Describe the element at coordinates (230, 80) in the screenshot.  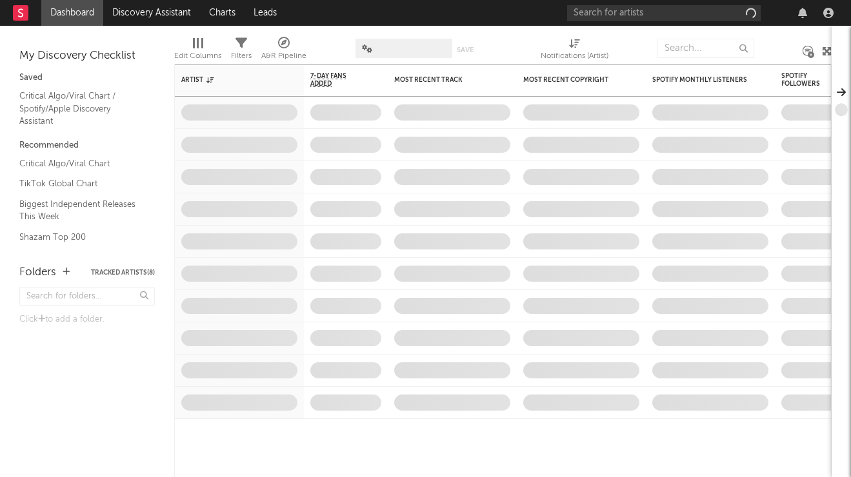
I see `div: Artist` at that location.